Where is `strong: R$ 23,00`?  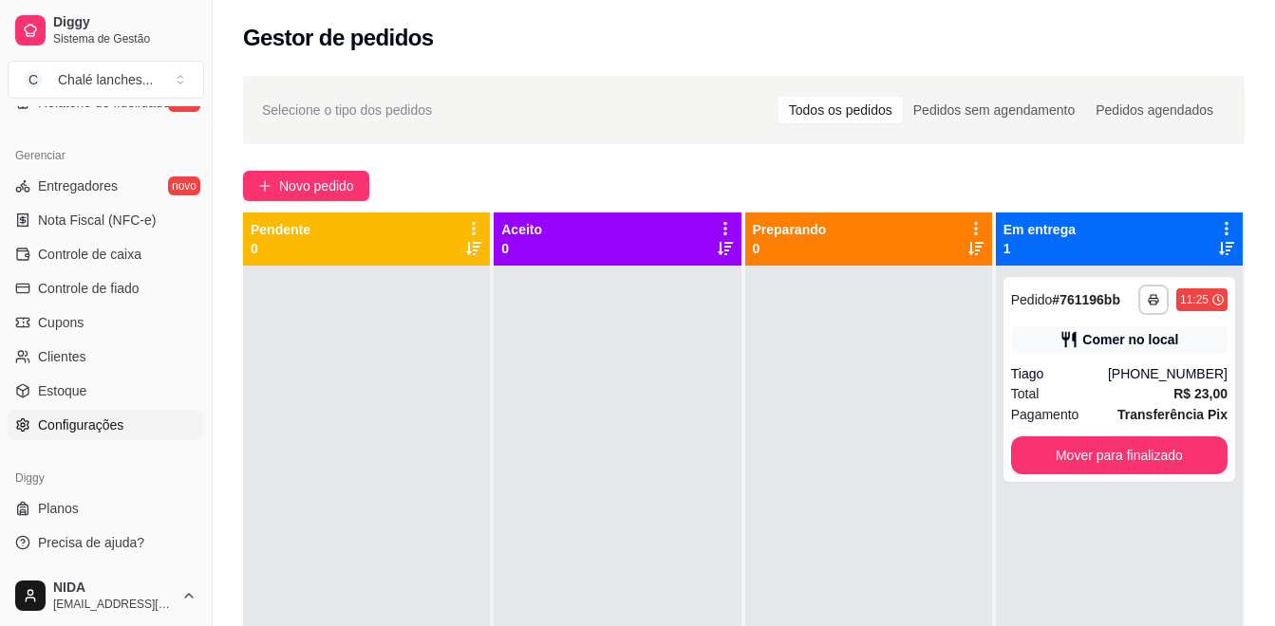 strong: R$ 23,00 is located at coordinates (1200, 394).